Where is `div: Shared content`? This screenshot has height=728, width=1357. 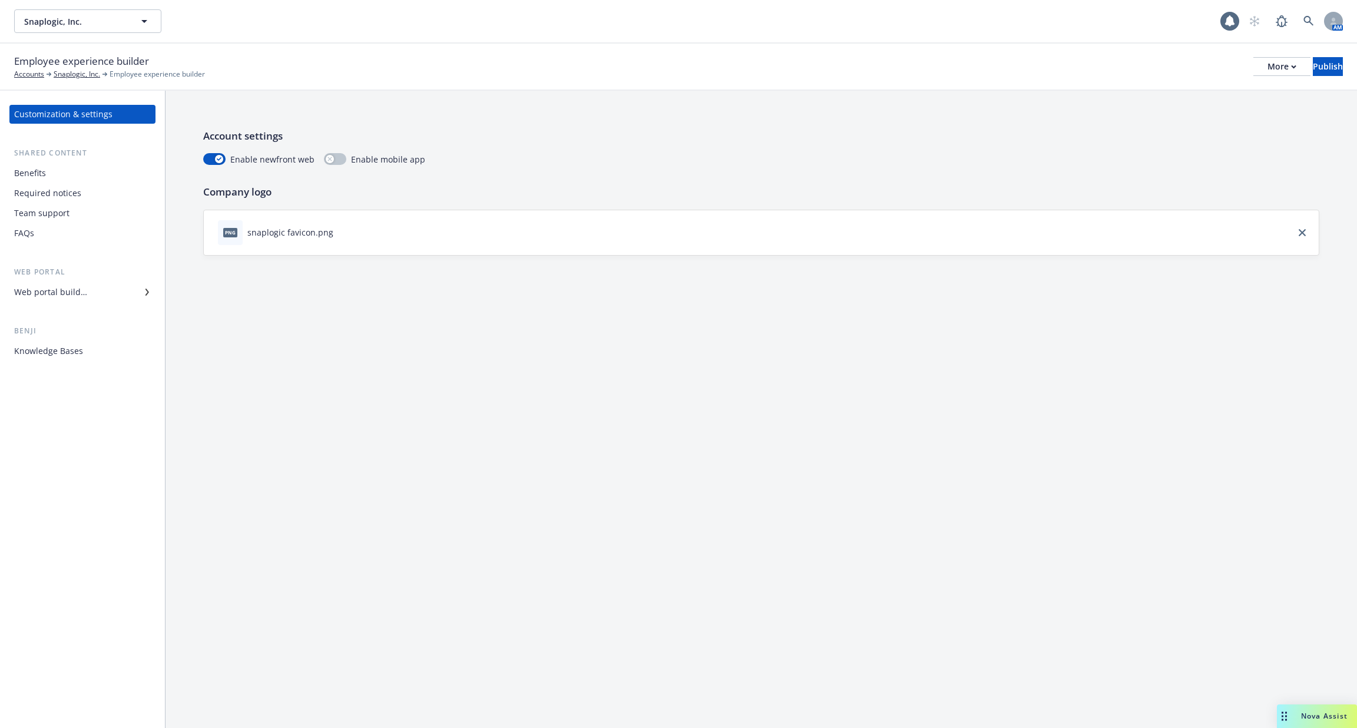 div: Shared content is located at coordinates (82, 153).